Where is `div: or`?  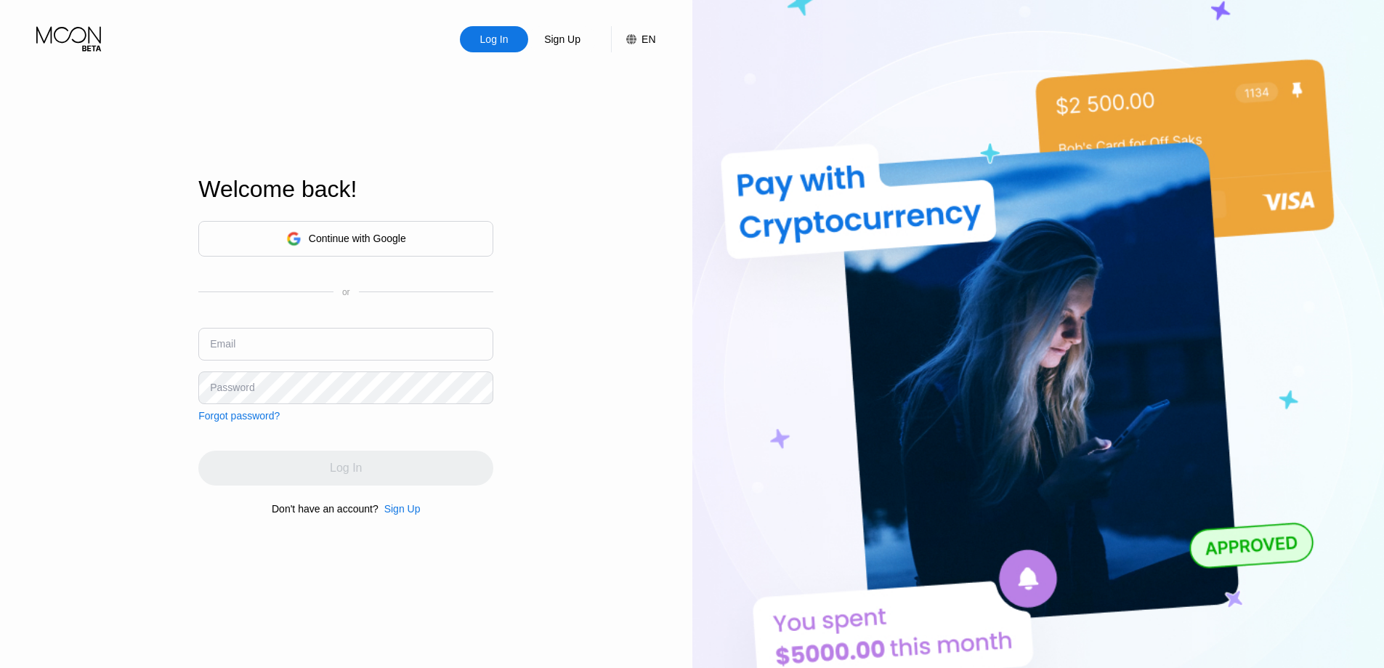 div: or is located at coordinates (346, 292).